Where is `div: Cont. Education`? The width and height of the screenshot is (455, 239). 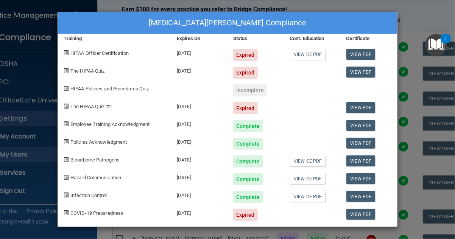 div: Cont. Education is located at coordinates (312, 39).